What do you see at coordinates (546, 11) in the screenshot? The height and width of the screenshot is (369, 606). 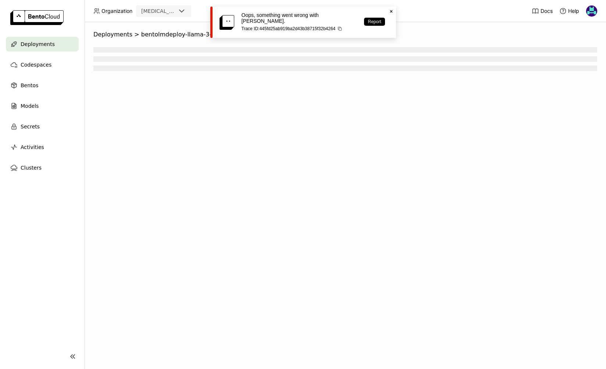 I see `span: Docs` at bounding box center [546, 11].